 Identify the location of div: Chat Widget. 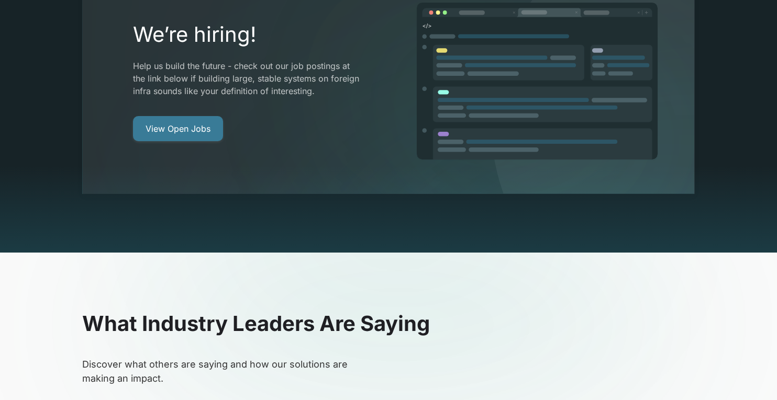
(751, 375).